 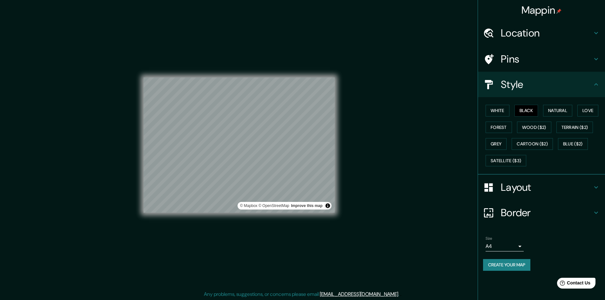 I want to click on div: Border, so click(x=541, y=213).